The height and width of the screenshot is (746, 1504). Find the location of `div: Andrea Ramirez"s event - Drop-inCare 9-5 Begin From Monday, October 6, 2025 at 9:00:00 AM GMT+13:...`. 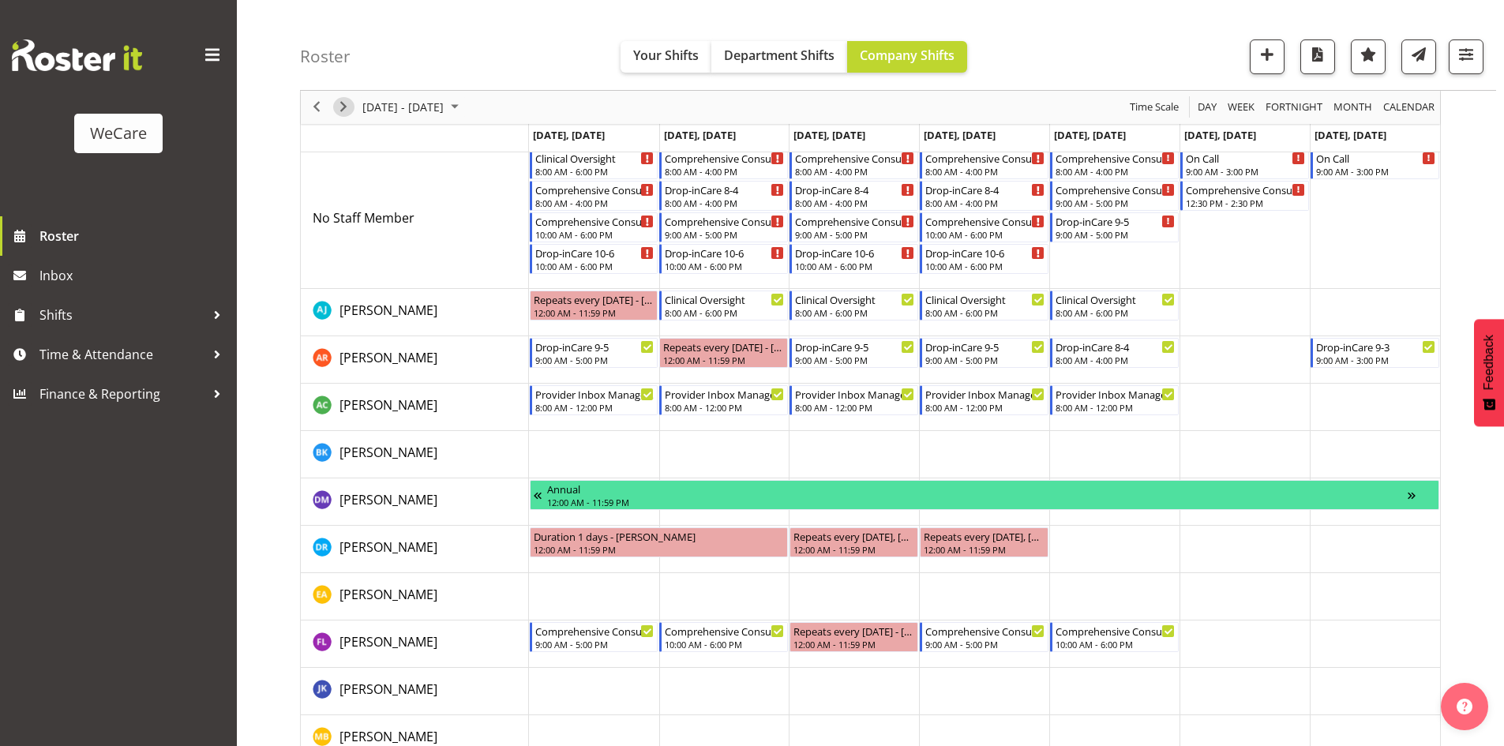

div: Andrea Ramirez"s event - Drop-inCare 9-5 Begin From Monday, October 6, 2025 at 9:00:00 AM GMT+13:... is located at coordinates (594, 353).